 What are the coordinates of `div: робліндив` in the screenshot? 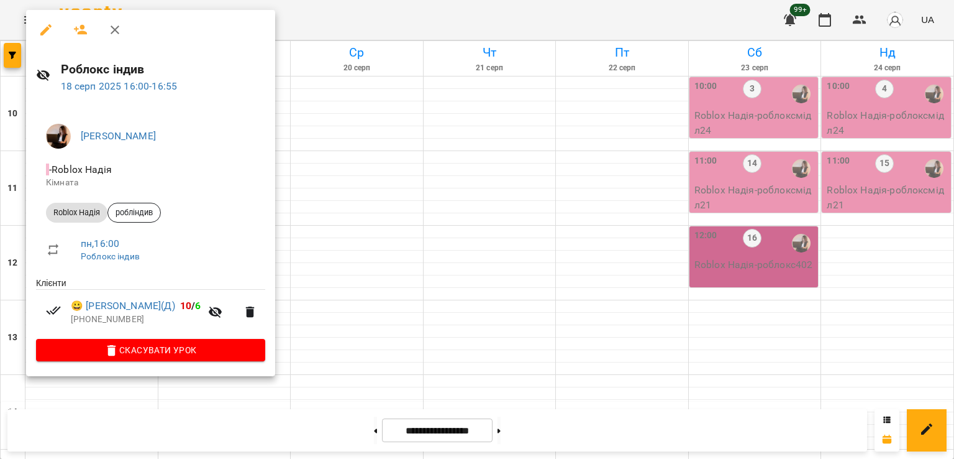 It's located at (134, 213).